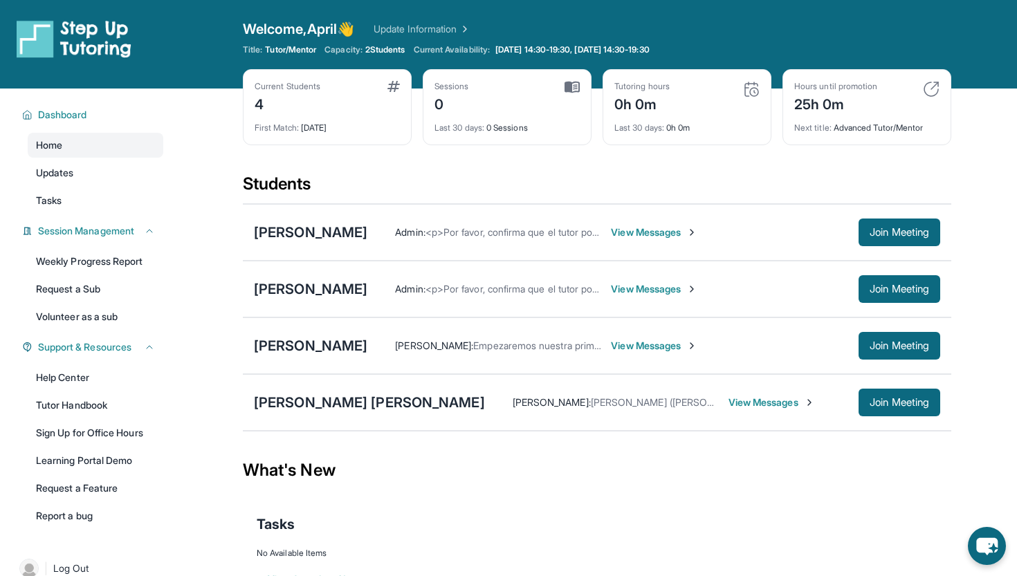 This screenshot has height=576, width=1017. I want to click on div: 4, so click(287, 103).